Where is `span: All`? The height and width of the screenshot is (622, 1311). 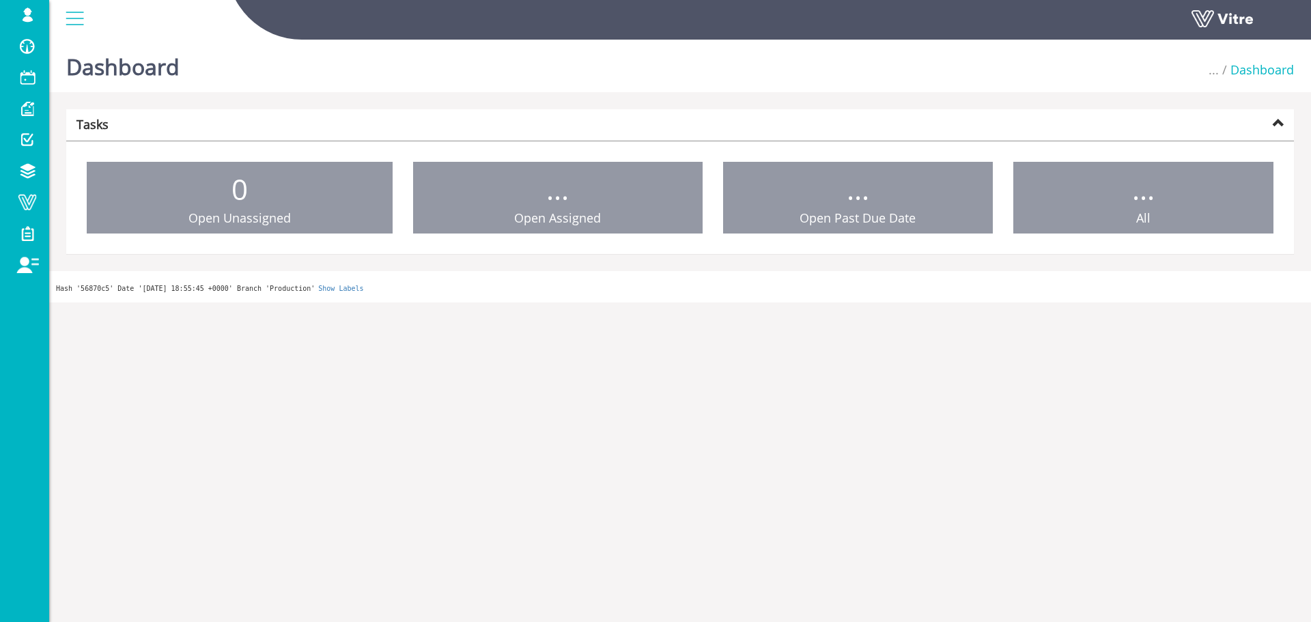
span: All is located at coordinates (1143, 218).